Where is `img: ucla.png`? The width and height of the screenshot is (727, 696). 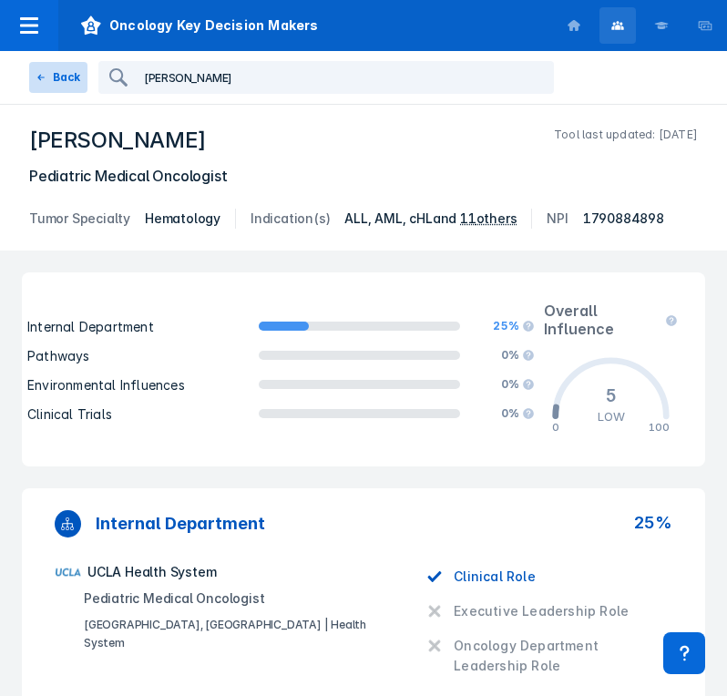 img: ucla.png is located at coordinates (68, 572).